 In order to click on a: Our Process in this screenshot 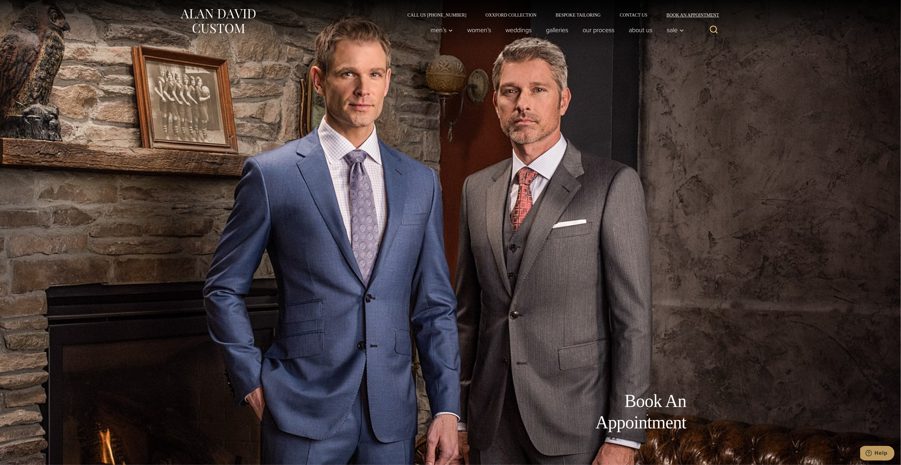, I will do `click(598, 30)`.